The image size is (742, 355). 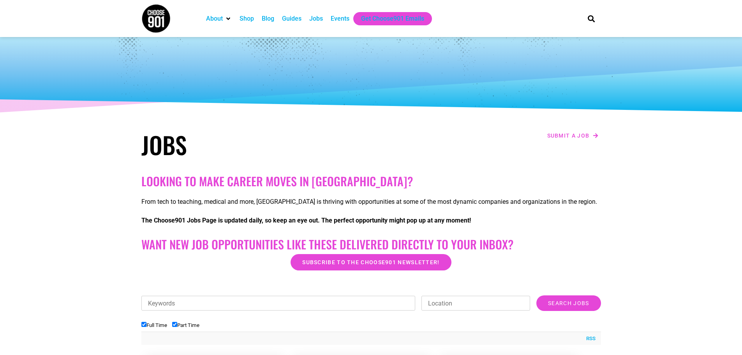 I want to click on div: Blog, so click(x=268, y=19).